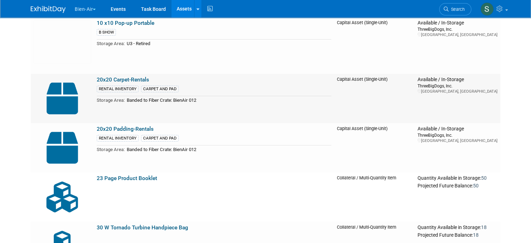  Describe the element at coordinates (455, 9) in the screenshot. I see `a: Search` at that location.